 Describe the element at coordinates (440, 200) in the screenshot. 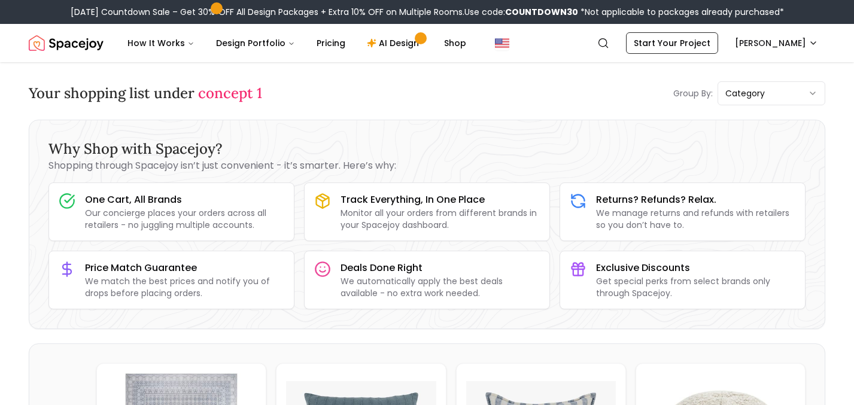

I see `h3: Track Everything, In One Place` at that location.